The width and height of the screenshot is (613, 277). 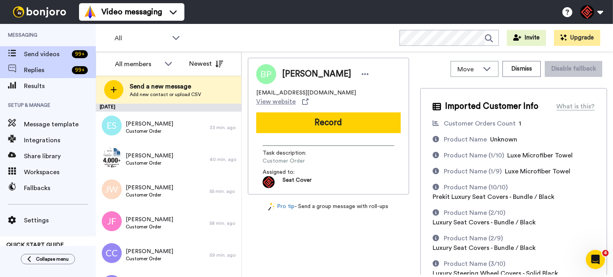 What do you see at coordinates (132, 12) in the screenshot?
I see `span: Video messaging` at bounding box center [132, 12].